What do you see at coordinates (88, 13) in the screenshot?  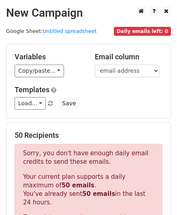 I see `h2: New Campaign` at bounding box center [88, 13].